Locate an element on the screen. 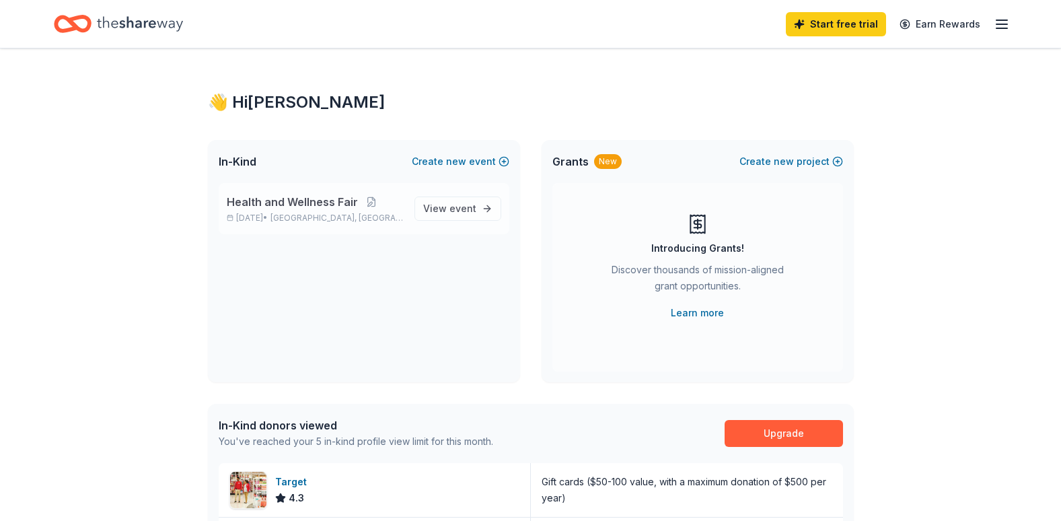 The width and height of the screenshot is (1061, 521). a: View event is located at coordinates (457, 208).